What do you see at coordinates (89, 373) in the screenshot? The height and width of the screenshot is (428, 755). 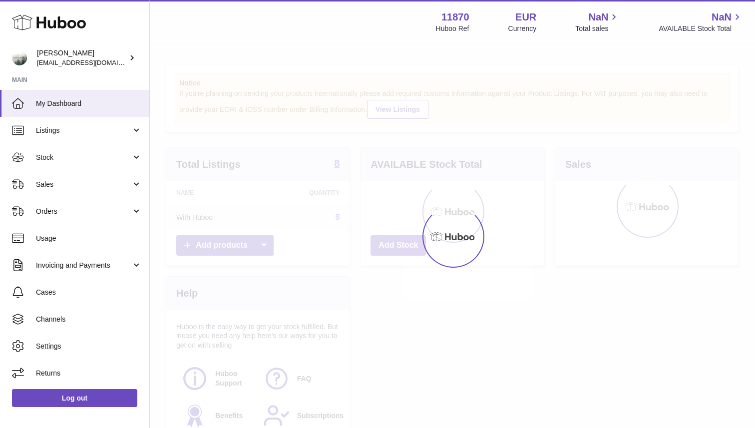 I see `span: Returns` at bounding box center [89, 373].